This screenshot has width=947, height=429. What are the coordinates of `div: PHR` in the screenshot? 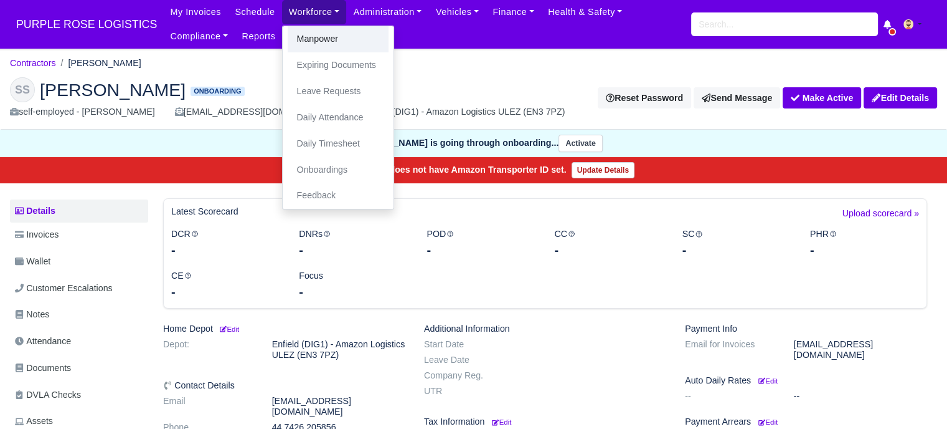 It's located at (865, 242).